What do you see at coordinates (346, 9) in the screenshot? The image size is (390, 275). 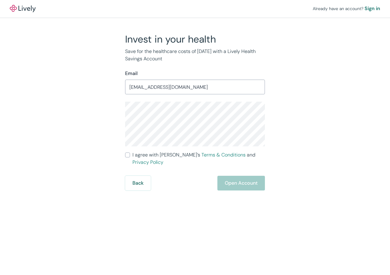 I see `div: Already have an account?` at bounding box center [346, 9].